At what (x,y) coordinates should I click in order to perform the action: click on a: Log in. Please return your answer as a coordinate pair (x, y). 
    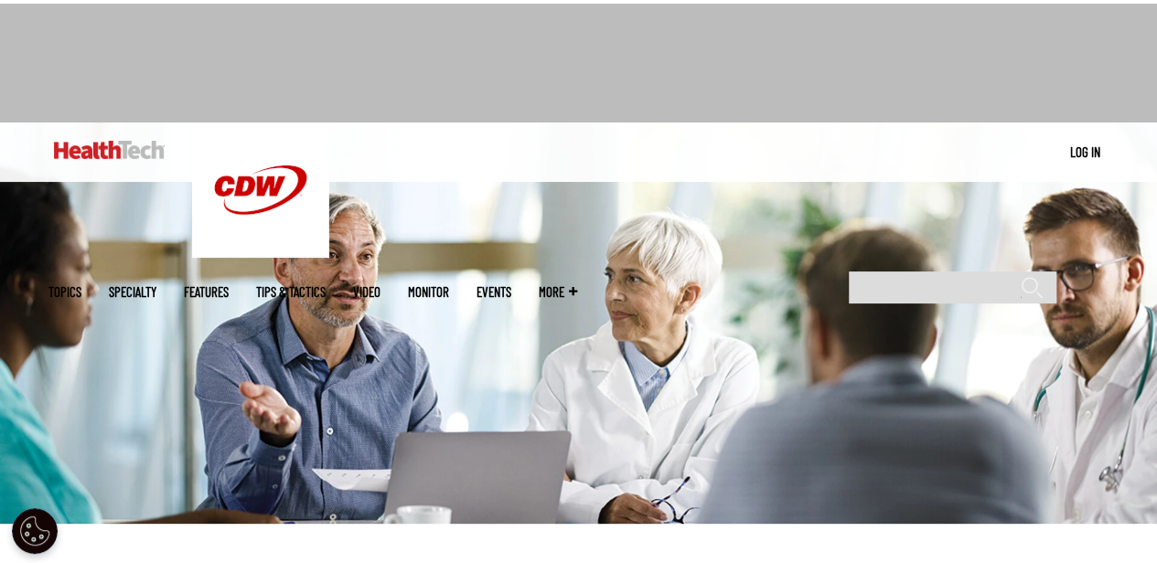
    Looking at the image, I should click on (1084, 152).